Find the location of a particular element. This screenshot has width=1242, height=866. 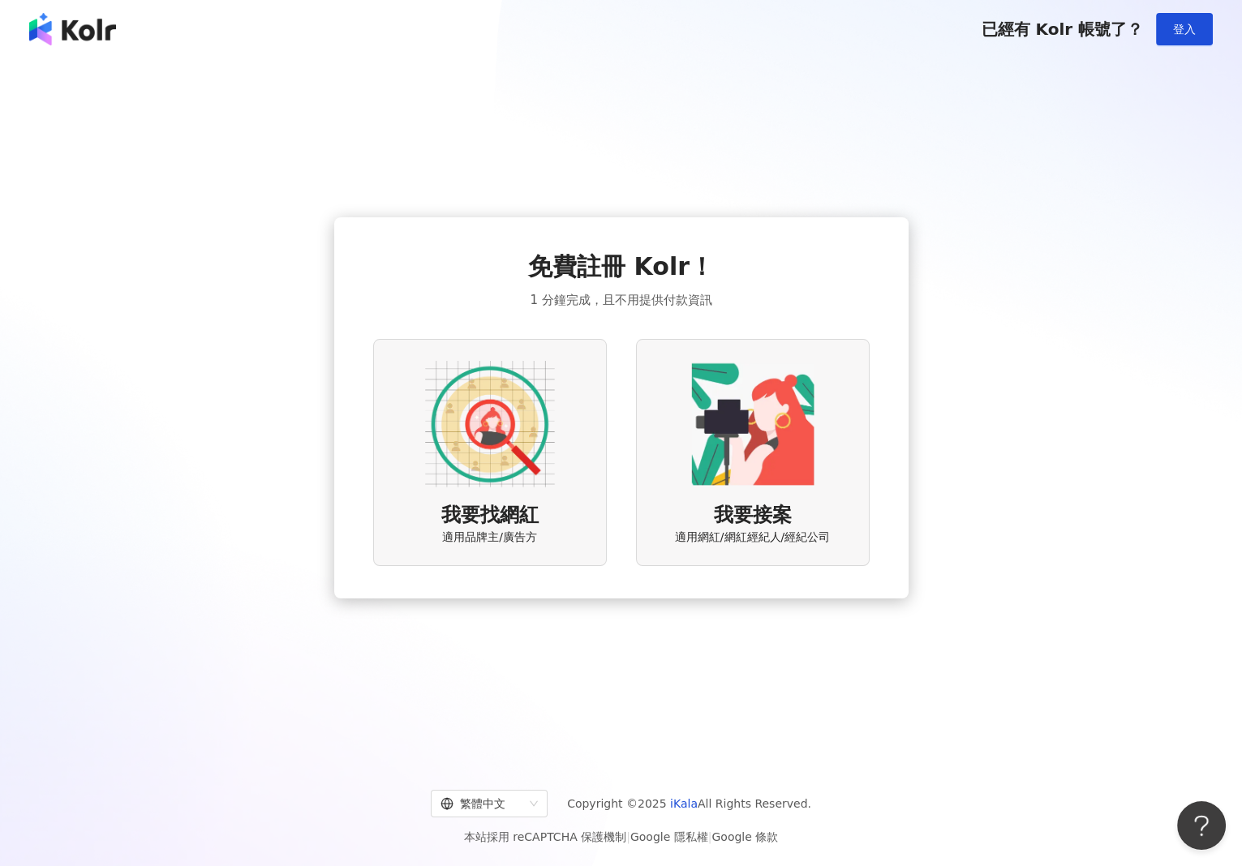

button: 登入 is located at coordinates (1184, 29).